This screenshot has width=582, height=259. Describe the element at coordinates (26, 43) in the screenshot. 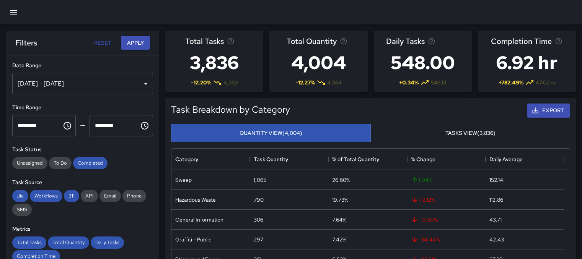

I see `h6: Filters` at that location.